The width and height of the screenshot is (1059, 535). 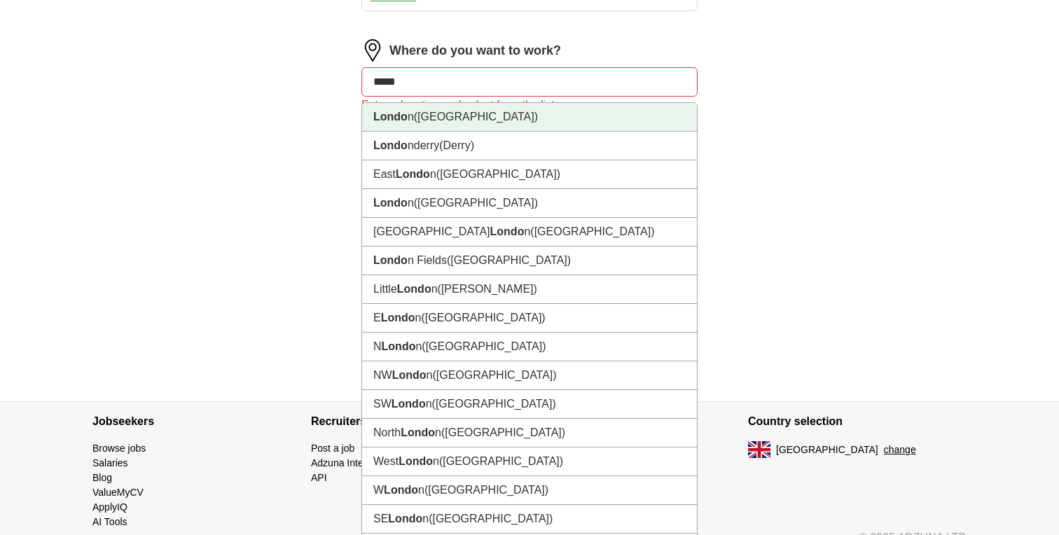 I want to click on li: West n, so click(x=529, y=461).